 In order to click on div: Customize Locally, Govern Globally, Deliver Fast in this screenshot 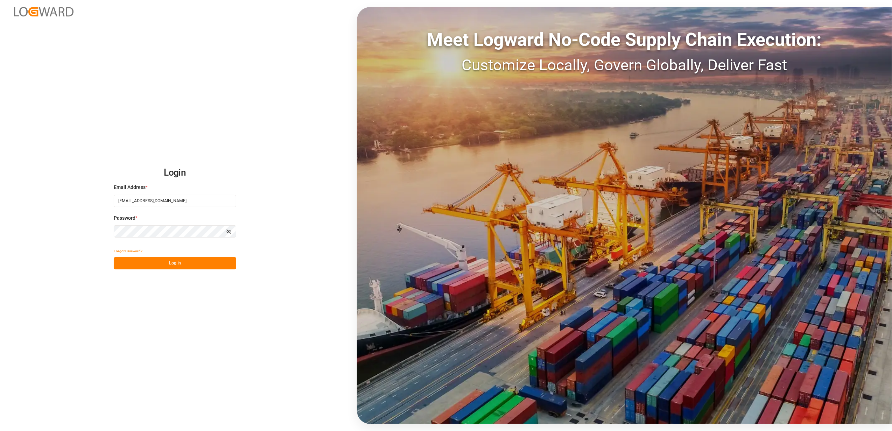, I will do `click(624, 65)`.